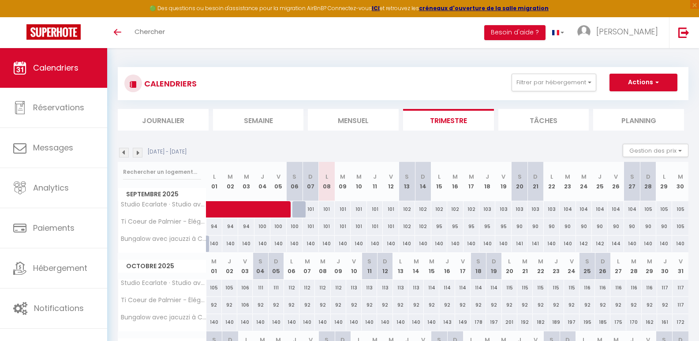  What do you see at coordinates (354, 266) in the screenshot?
I see `th: 10` at bounding box center [354, 266].